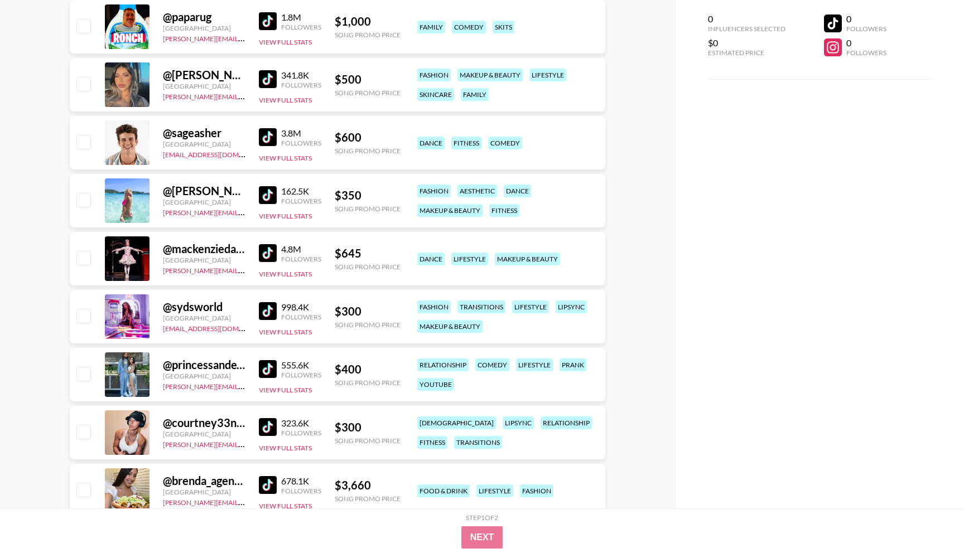  What do you see at coordinates (204, 17) in the screenshot?
I see `div: @ paparug` at bounding box center [204, 17].